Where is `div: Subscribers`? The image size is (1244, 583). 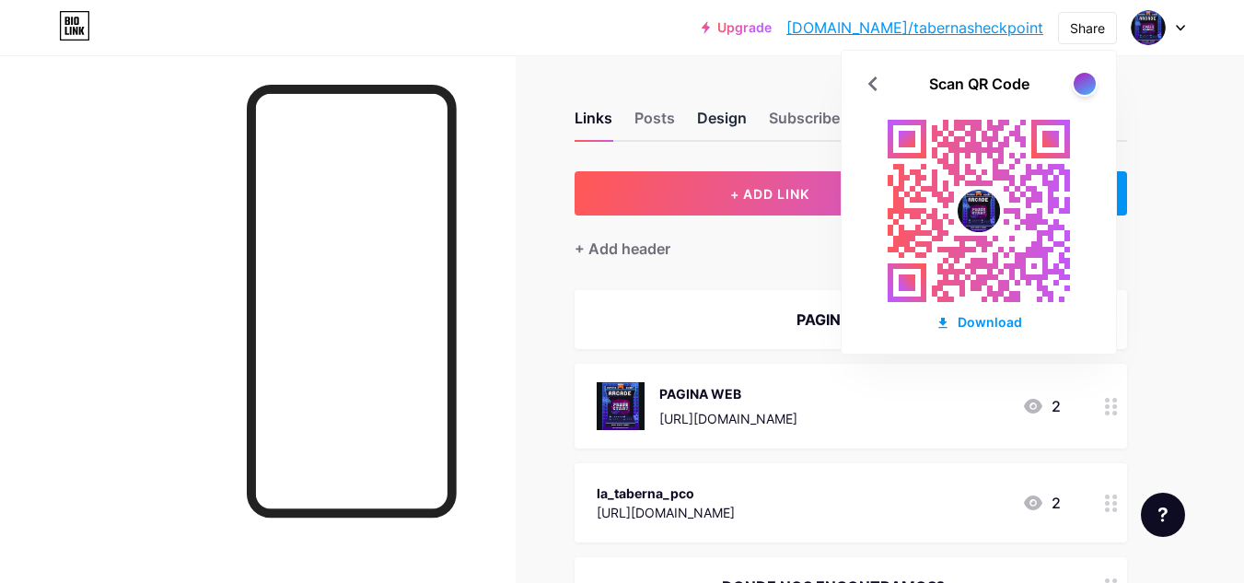
div: Subscribers is located at coordinates (824, 123).